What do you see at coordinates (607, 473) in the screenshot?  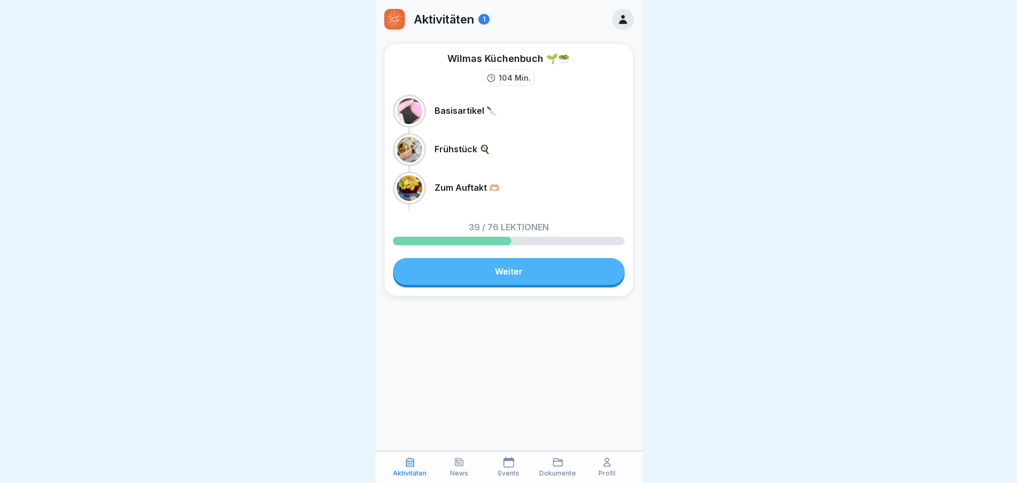 I see `p: Profil` at bounding box center [607, 473].